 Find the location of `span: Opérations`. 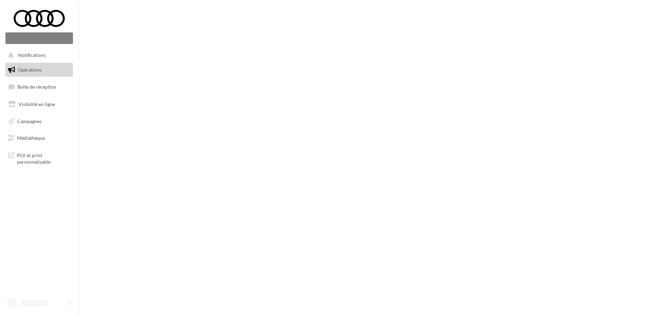

span: Opérations is located at coordinates (30, 70).